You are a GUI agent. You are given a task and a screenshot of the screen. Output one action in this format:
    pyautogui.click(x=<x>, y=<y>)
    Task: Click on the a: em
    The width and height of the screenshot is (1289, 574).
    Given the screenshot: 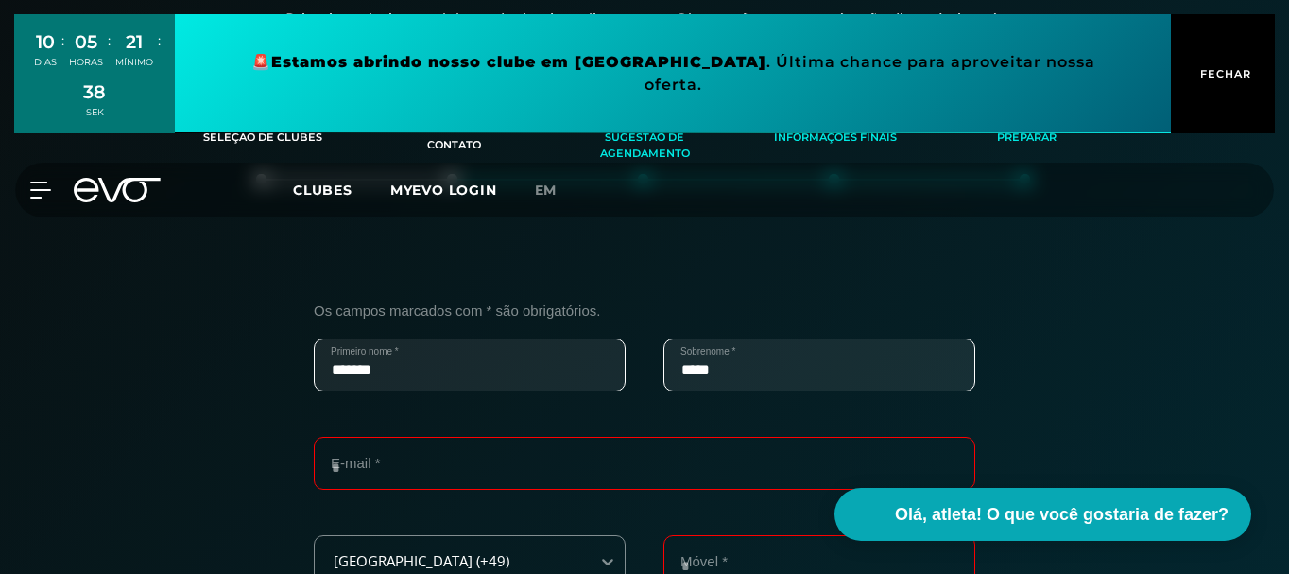 What is the action you would take?
    pyautogui.click(x=558, y=190)
    